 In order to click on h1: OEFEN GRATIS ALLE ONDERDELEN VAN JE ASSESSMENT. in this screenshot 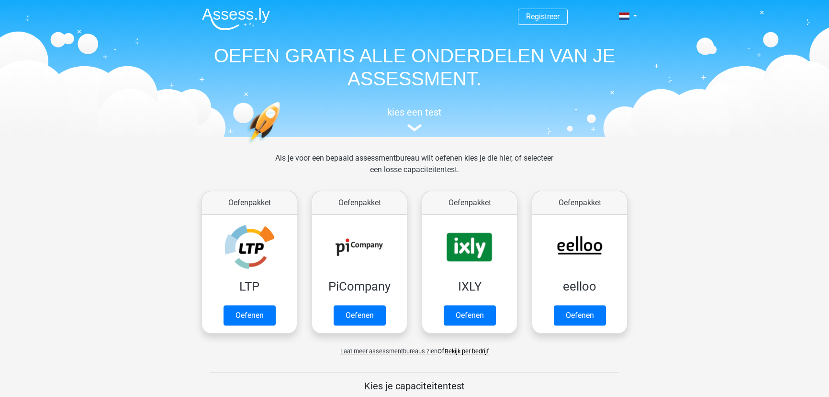, I will do `click(415, 67)`.